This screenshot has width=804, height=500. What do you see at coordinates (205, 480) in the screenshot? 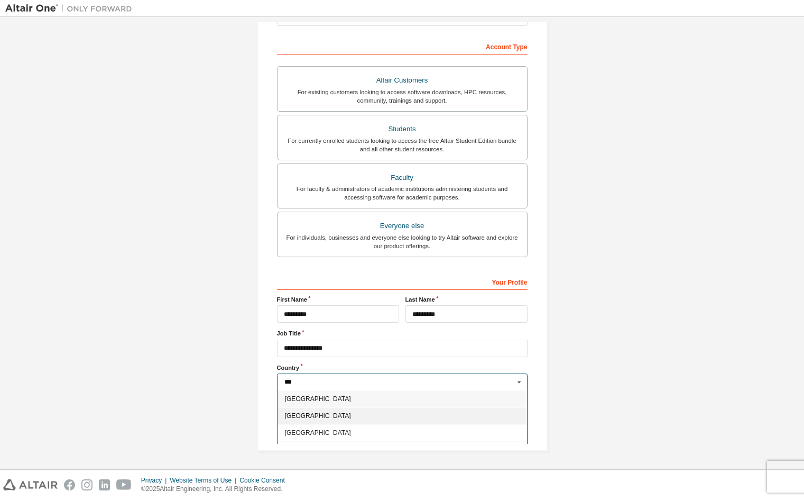
I see `div: Website Terms of Use` at bounding box center [205, 480].